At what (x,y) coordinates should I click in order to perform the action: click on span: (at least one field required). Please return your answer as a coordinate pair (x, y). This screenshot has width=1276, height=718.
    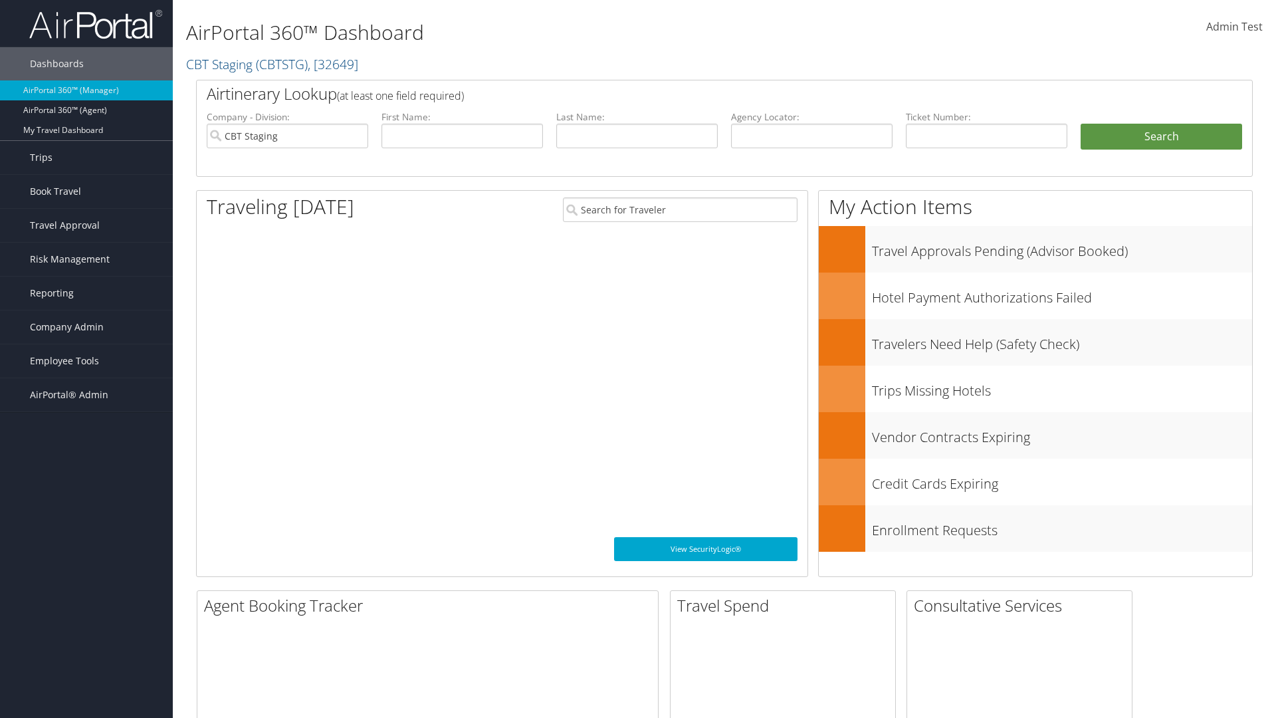
    Looking at the image, I should click on (400, 96).